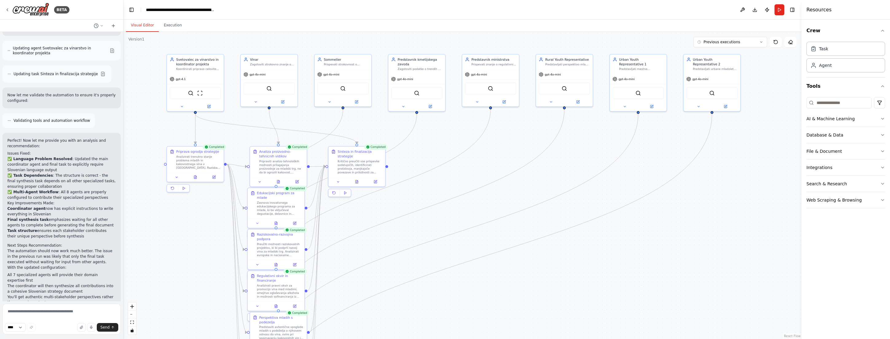 The image size is (890, 339). Describe the element at coordinates (845, 31) in the screenshot. I see `button: Crew` at that location.